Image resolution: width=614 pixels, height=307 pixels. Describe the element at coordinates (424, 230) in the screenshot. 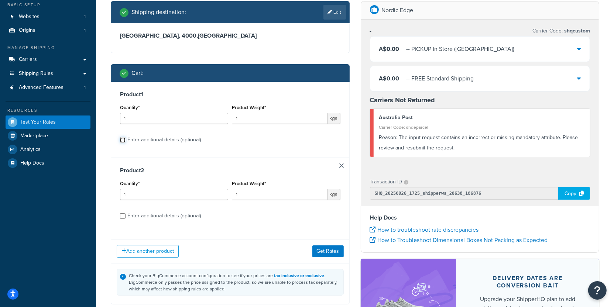

I see `a: How to troubleshoot rate discrepancies` at that location.